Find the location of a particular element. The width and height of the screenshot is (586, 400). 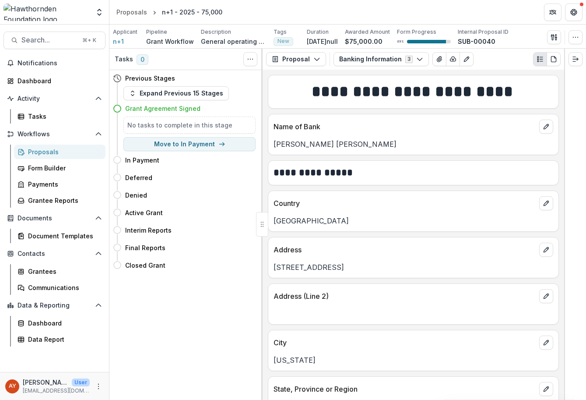

span: Workflows is located at coordinates (54, 134).